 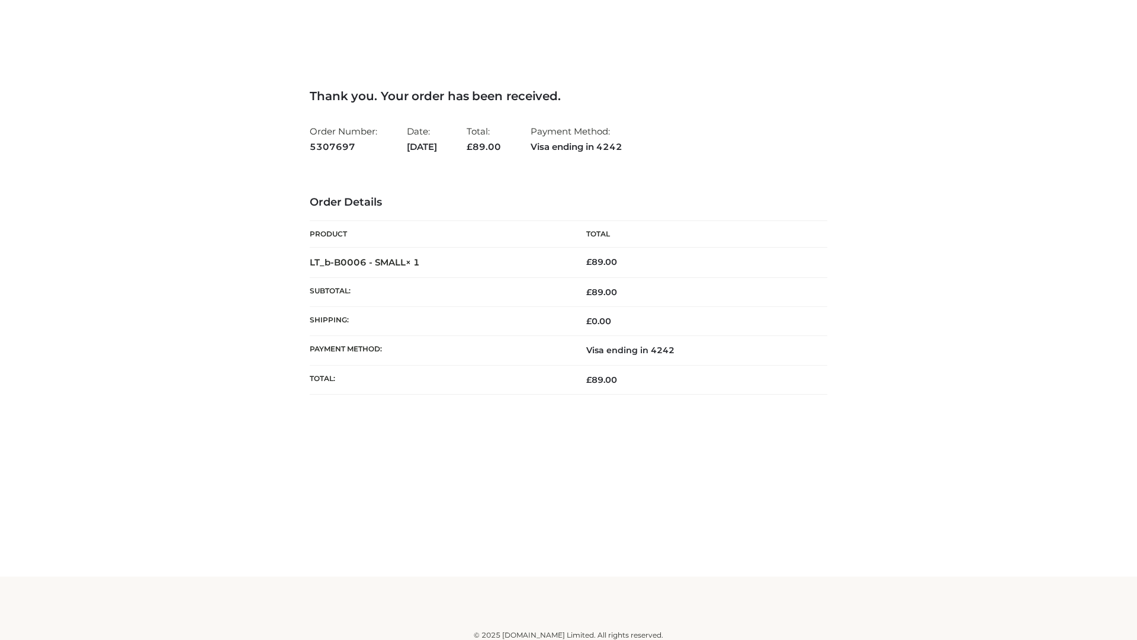 What do you see at coordinates (439, 350) in the screenshot?
I see `th: Payment method:` at bounding box center [439, 350].